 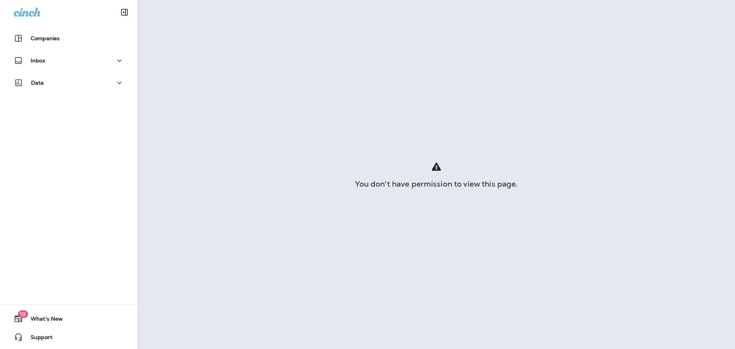 I want to click on span: What's New, so click(x=43, y=320).